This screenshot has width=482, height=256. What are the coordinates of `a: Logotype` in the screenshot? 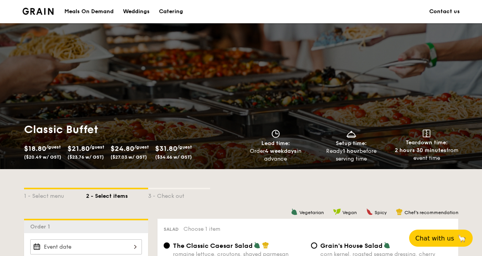 It's located at (38, 11).